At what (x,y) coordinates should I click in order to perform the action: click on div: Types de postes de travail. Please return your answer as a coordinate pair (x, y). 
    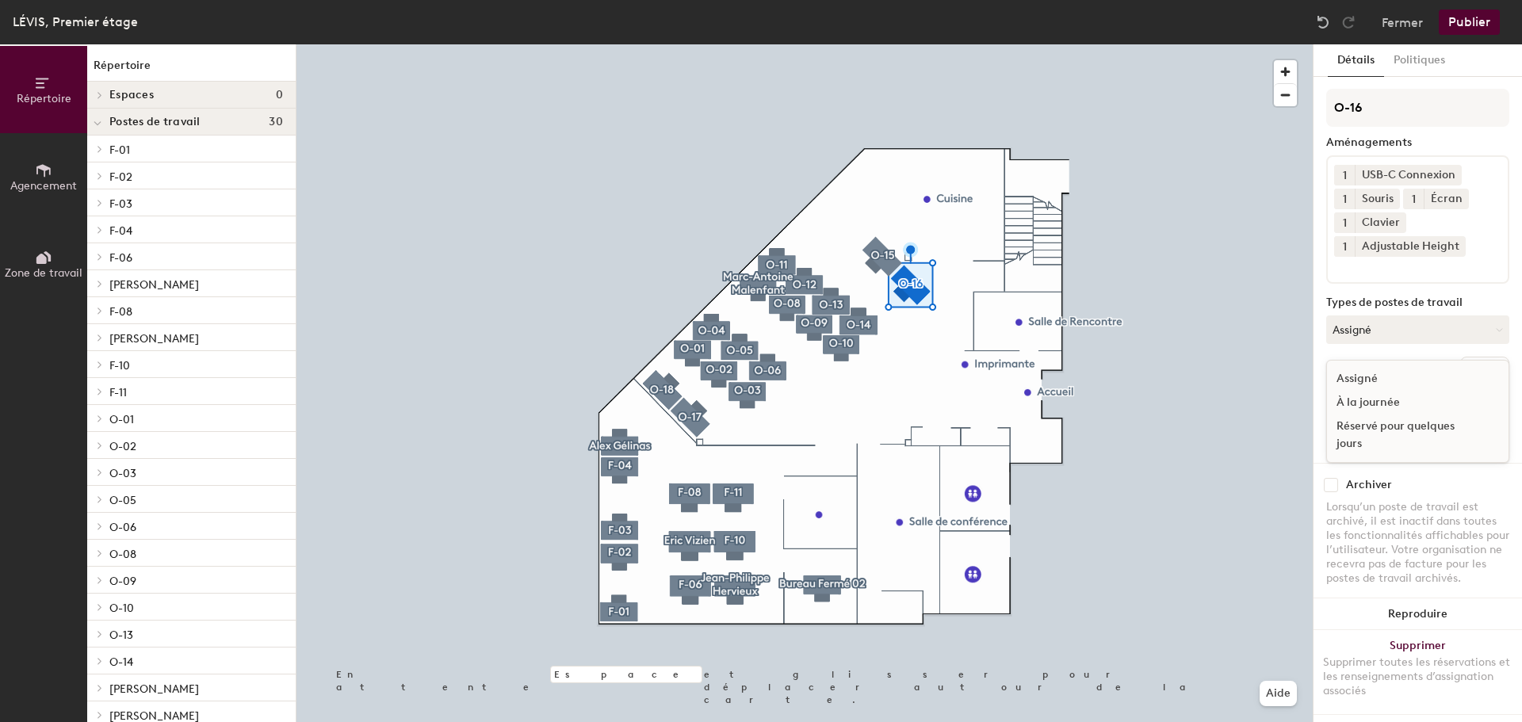
    Looking at the image, I should click on (1417, 303).